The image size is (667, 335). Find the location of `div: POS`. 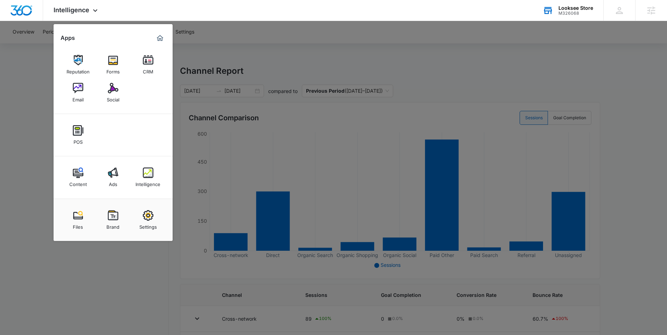

div: POS is located at coordinates (78, 140).